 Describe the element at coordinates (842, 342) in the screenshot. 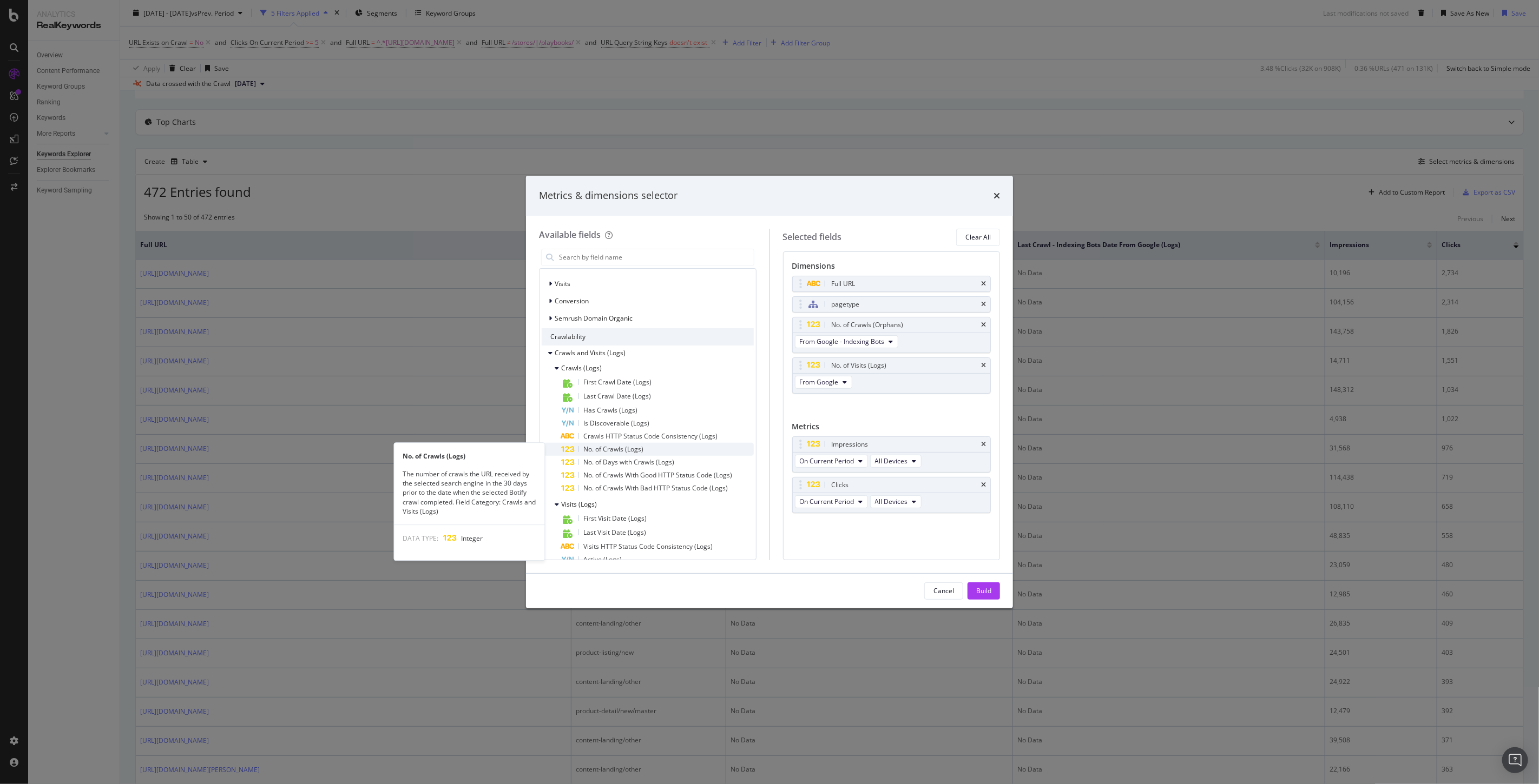

I see `span: From Google - Indexing Bots` at that location.